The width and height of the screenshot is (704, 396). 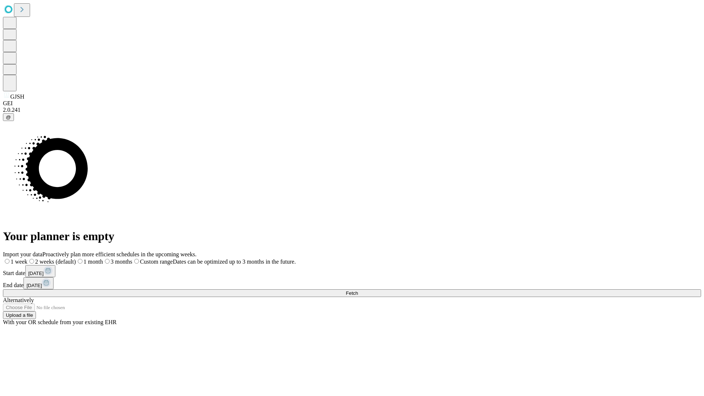 What do you see at coordinates (7, 261) in the screenshot?
I see `input: 1 week` at bounding box center [7, 261].